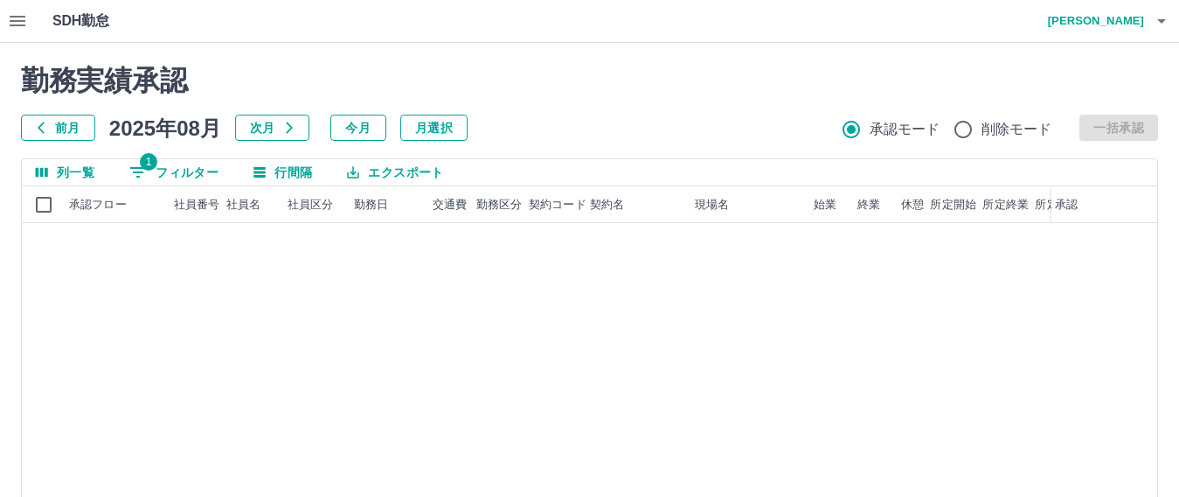  What do you see at coordinates (905, 129) in the screenshot?
I see `span: 承認モード` at bounding box center [905, 129].